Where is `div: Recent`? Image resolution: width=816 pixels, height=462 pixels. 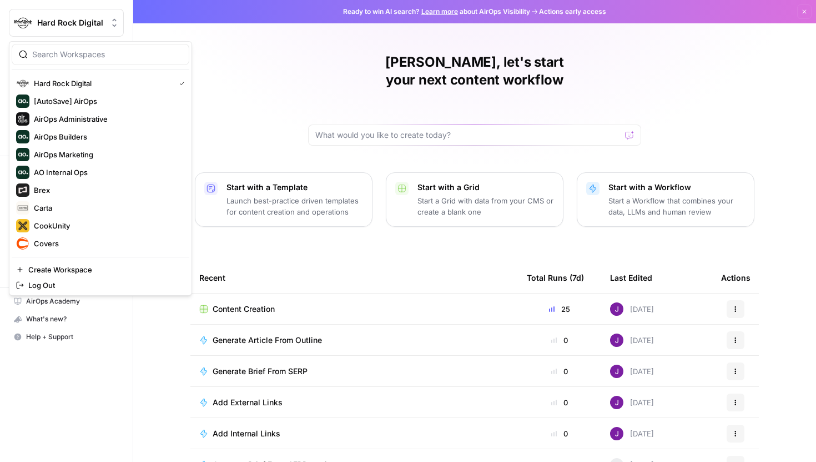 div: Recent is located at coordinates (354, 277).